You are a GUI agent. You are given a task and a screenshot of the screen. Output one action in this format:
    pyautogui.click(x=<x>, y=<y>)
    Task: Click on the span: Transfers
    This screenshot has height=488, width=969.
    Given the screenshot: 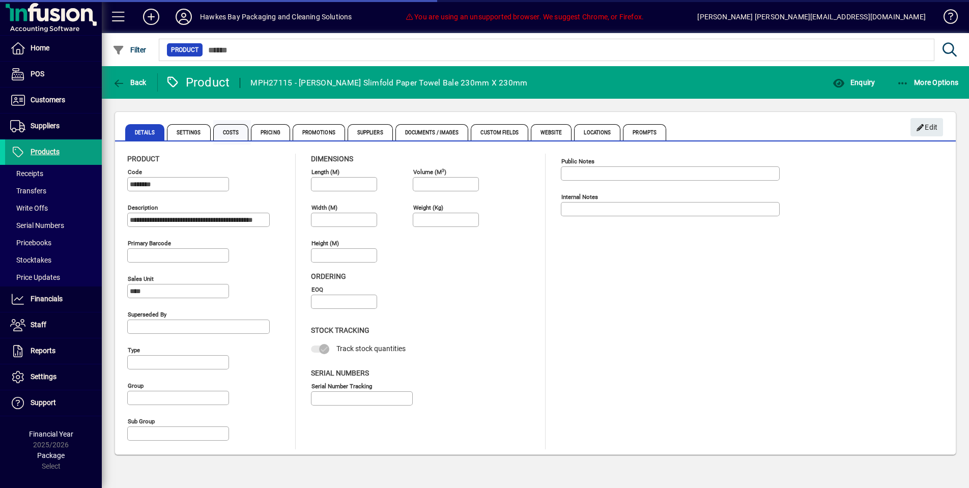 What is the action you would take?
    pyautogui.click(x=28, y=191)
    